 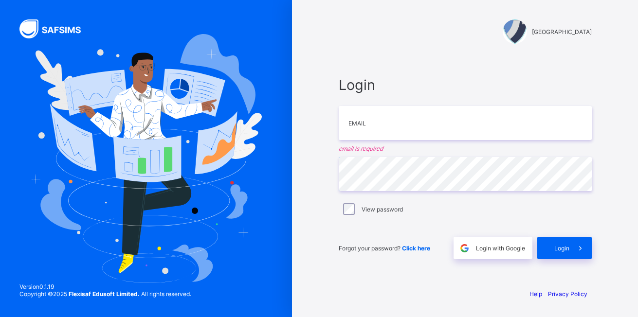 I want to click on a: Click here, so click(x=416, y=248).